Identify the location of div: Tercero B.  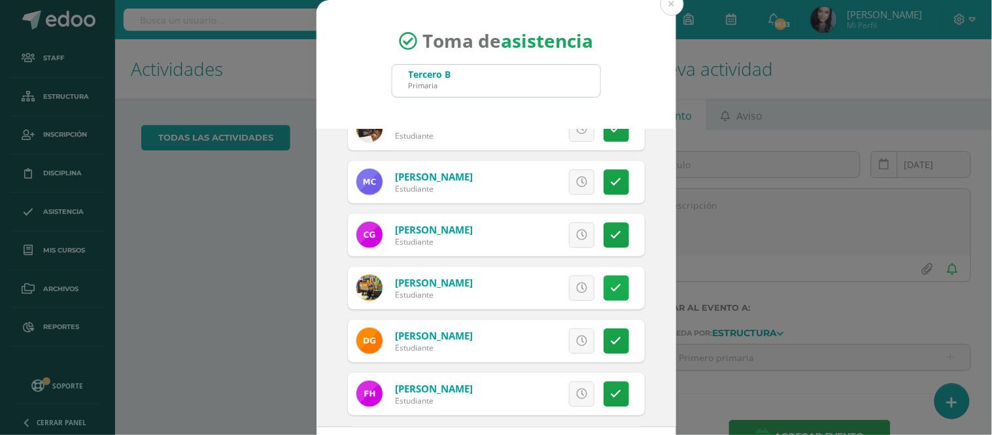
(429, 74).